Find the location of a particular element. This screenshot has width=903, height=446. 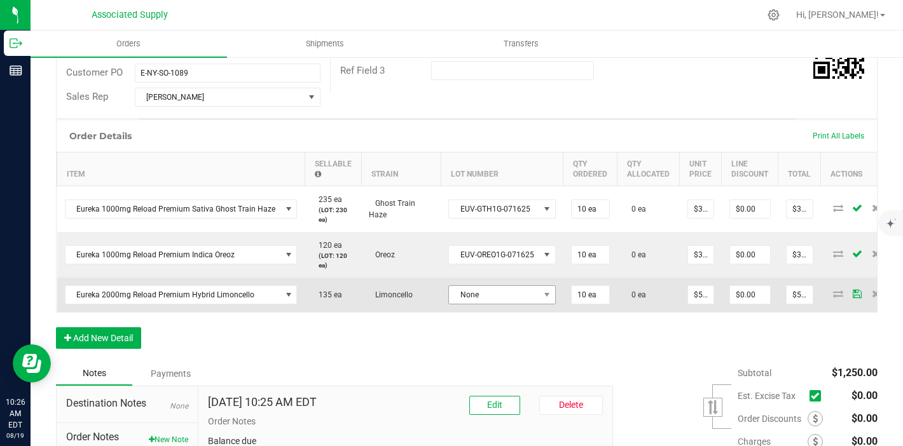

th: Actions is located at coordinates (859, 168).